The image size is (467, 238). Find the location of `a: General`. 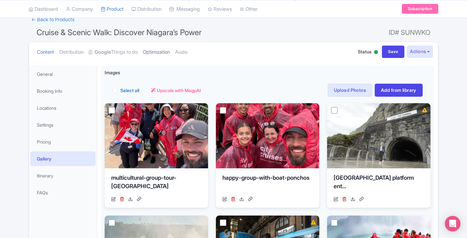

a: General is located at coordinates (63, 74).